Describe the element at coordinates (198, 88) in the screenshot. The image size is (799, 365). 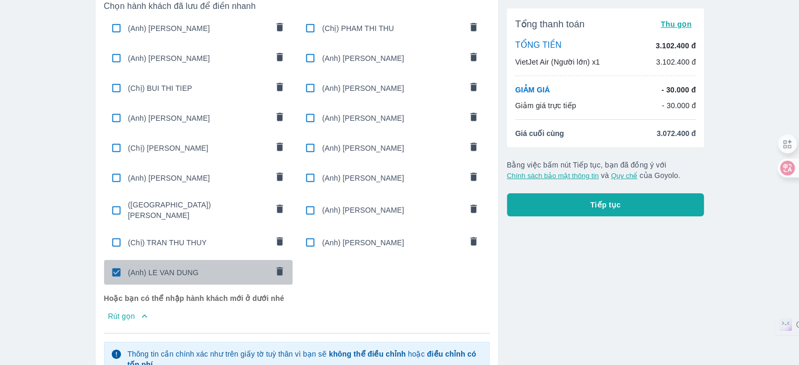
I see `span: (Chị) BUI THI TIEP` at that location.